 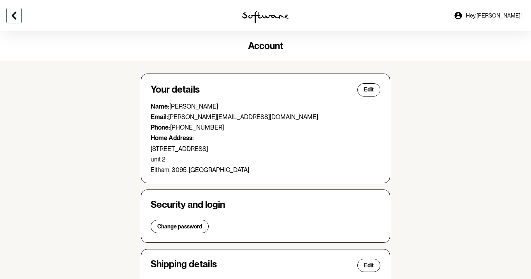 I want to click on p: unit 2, so click(x=265, y=159).